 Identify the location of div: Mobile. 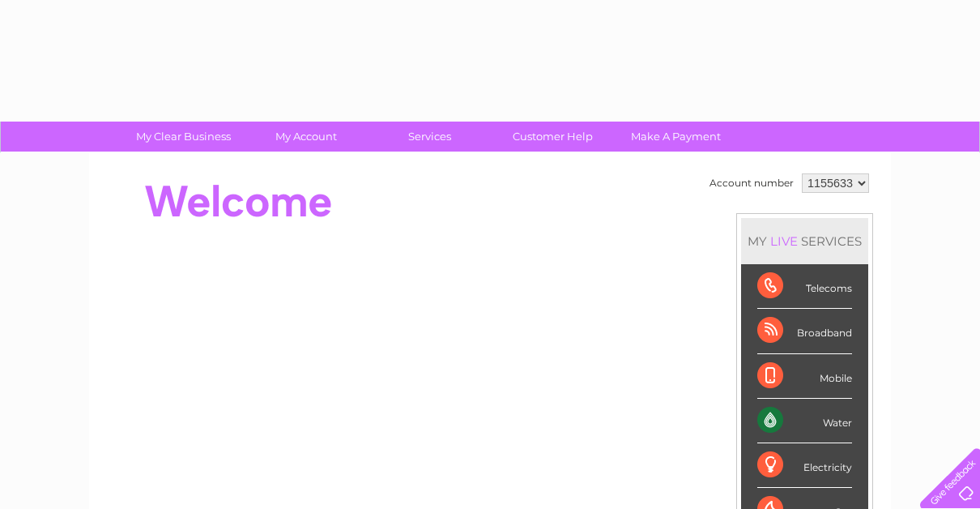
(804, 376).